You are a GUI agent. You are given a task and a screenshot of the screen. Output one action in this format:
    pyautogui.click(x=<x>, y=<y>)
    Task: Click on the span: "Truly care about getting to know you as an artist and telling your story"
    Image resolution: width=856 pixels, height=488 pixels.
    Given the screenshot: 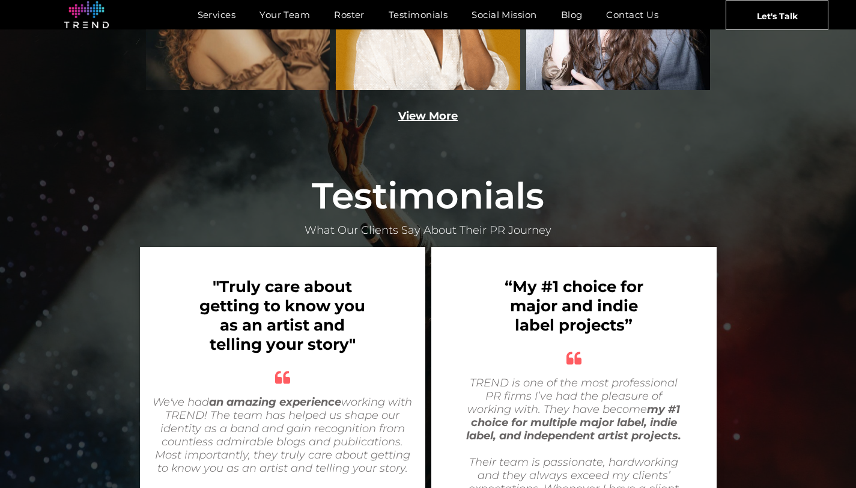 What is the action you would take?
    pyautogui.click(x=282, y=315)
    